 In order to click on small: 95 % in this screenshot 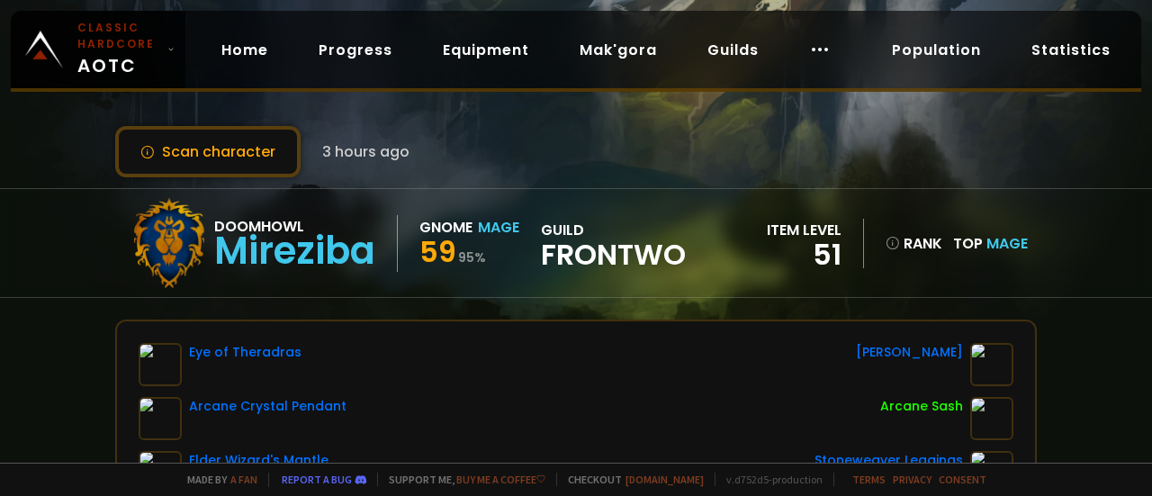, I will do `click(472, 257)`.